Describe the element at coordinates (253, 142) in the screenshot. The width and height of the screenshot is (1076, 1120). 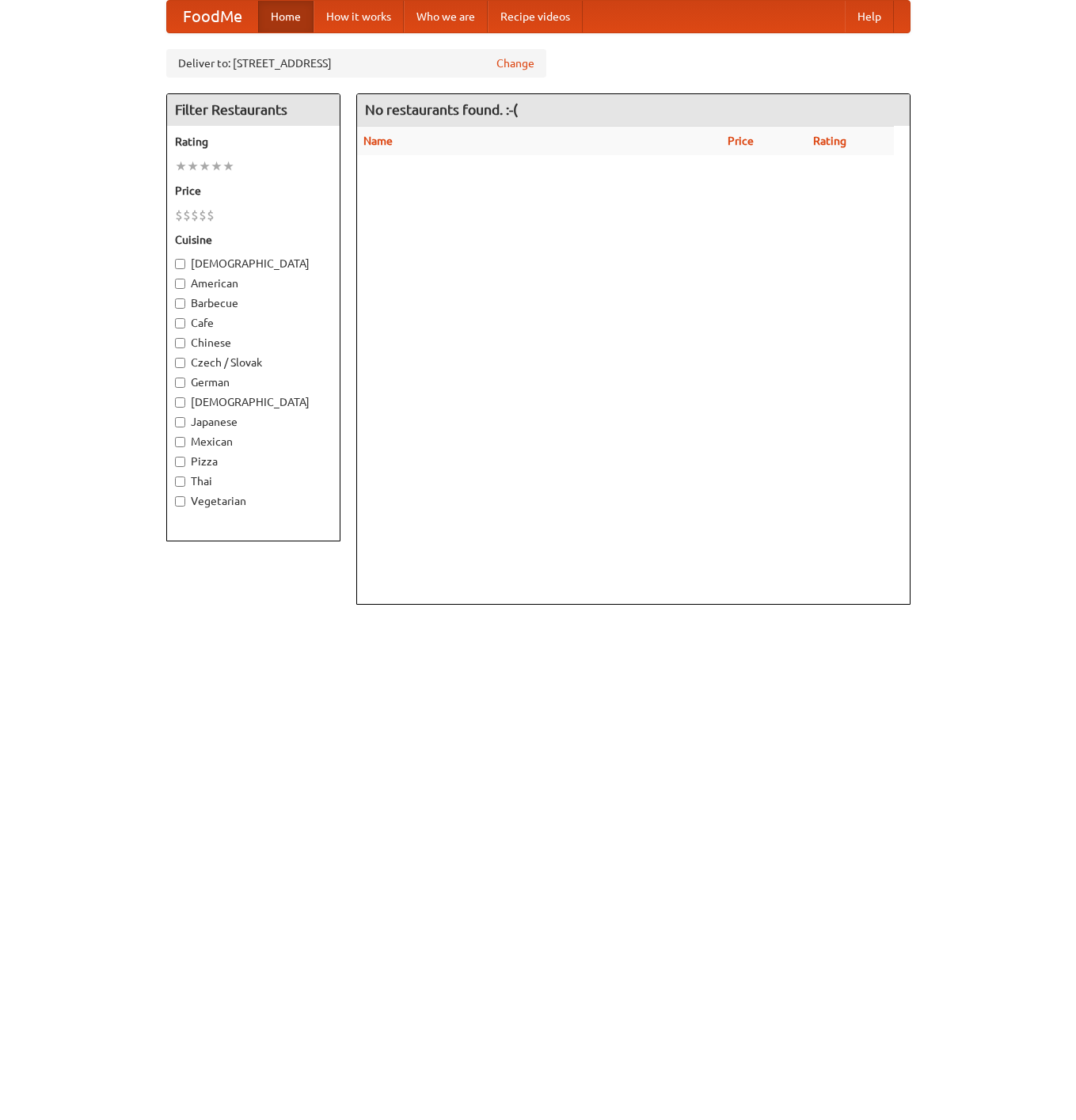
I see `h5: Rating` at that location.